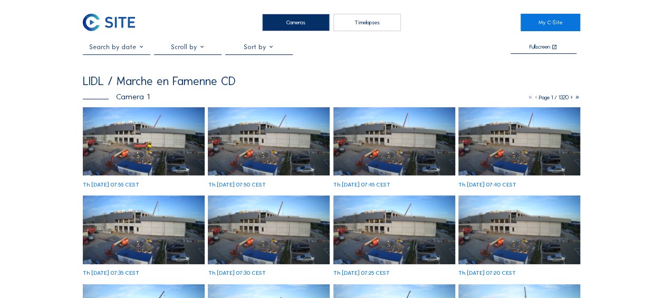  I want to click on div: Fullscreen, so click(540, 47).